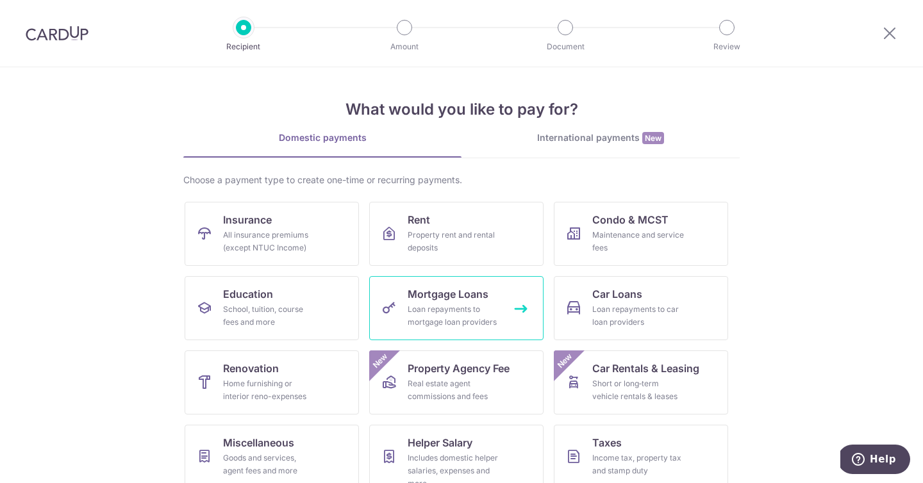 The width and height of the screenshot is (923, 483). What do you see at coordinates (269, 465) in the screenshot?
I see `div: Goods and services, agent fees and more` at bounding box center [269, 465].